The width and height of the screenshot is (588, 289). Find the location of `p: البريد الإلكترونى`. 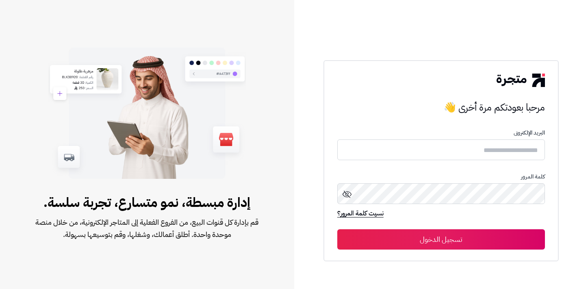

p: البريد الإلكترونى is located at coordinates (441, 133).